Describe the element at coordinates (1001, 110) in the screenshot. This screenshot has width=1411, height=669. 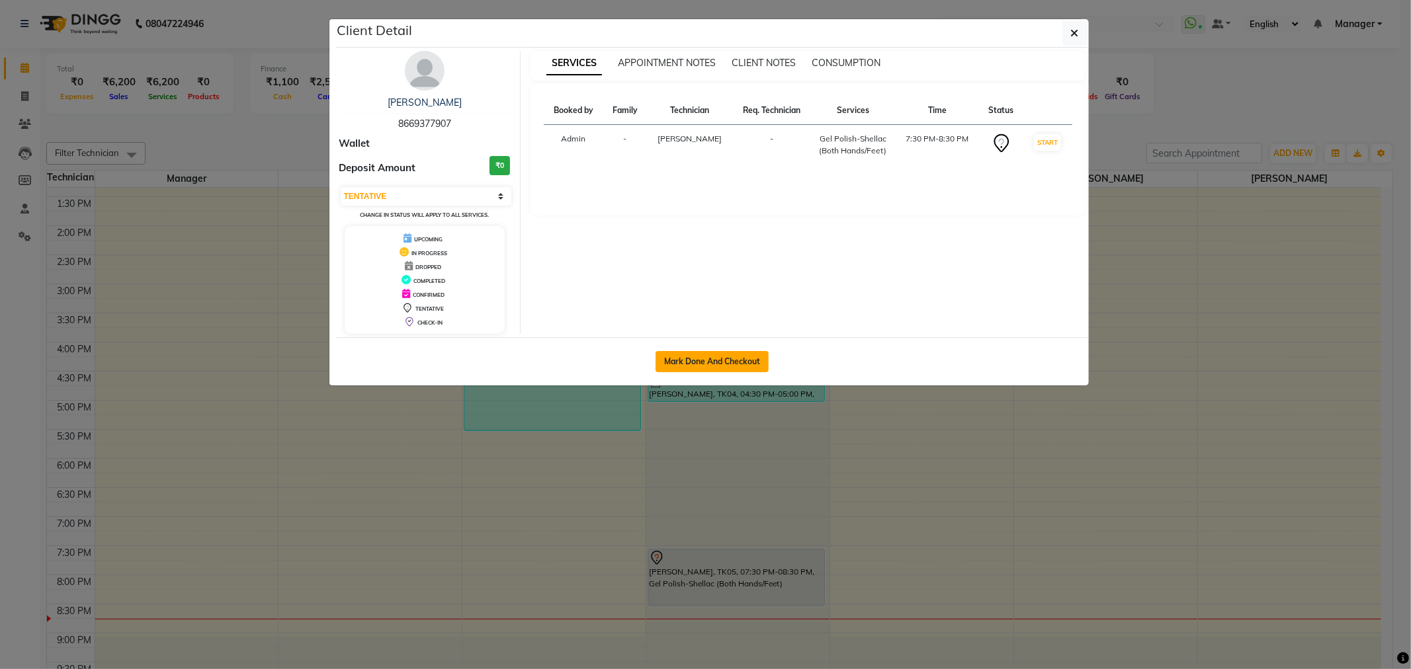
I see `th: Status` at that location.